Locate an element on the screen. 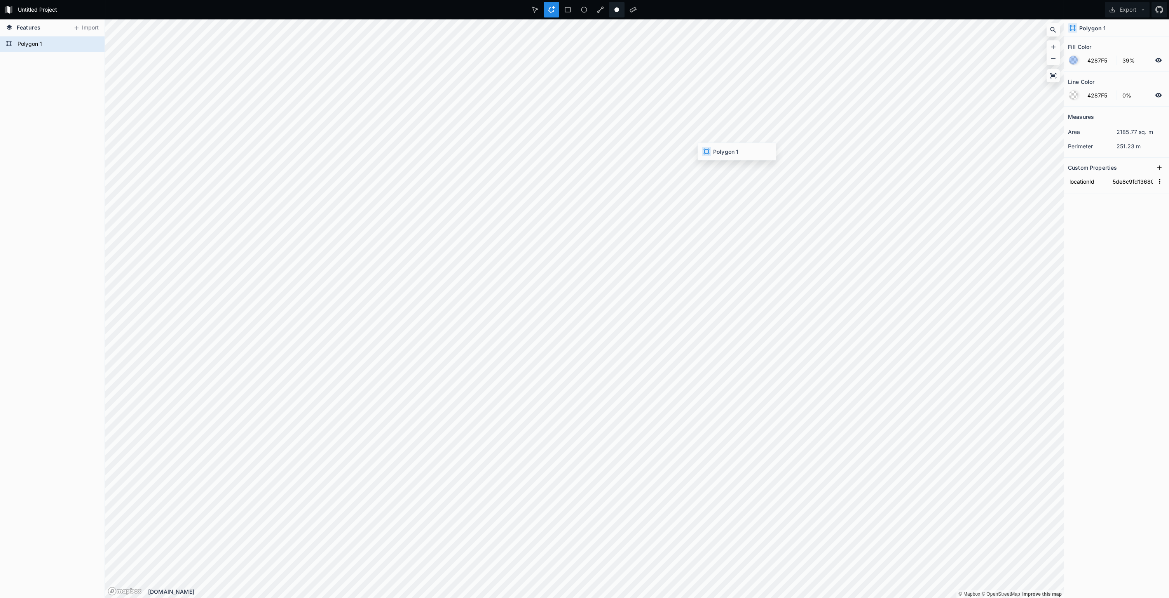 This screenshot has height=598, width=1169. h4: Polygon 1 is located at coordinates (1092, 28).